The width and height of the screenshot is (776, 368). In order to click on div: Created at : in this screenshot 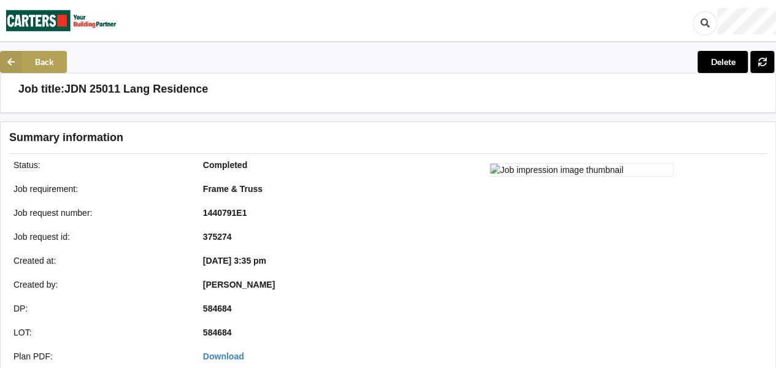, I will do `click(99, 261)`.